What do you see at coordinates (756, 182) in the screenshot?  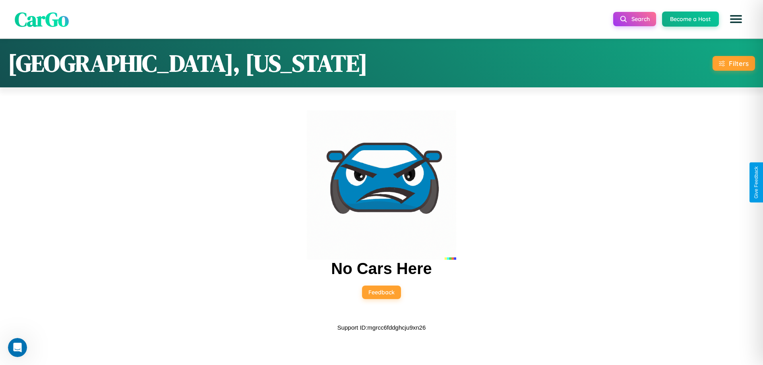 I see `div: Give Feedback` at bounding box center [756, 182].